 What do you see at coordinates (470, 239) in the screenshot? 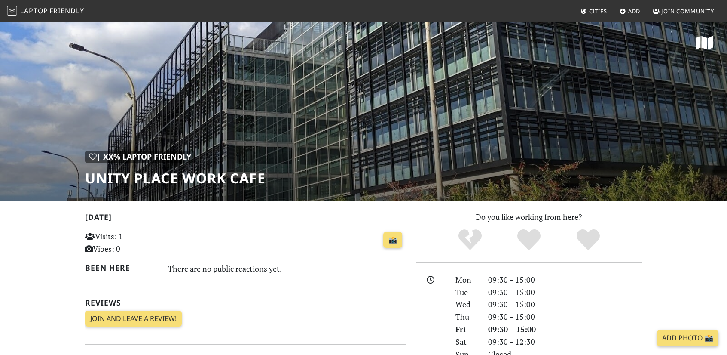
I see `div: No` at bounding box center [470, 239].